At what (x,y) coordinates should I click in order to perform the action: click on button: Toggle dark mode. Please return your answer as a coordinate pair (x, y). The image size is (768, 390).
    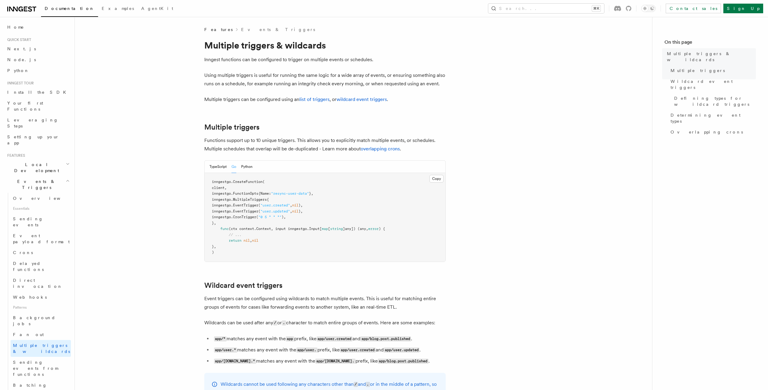
    Looking at the image, I should click on (648, 8).